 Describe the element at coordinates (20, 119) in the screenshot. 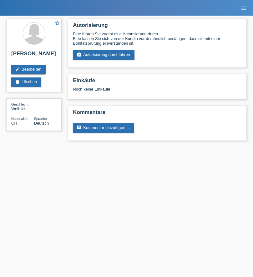

I see `span: Nationalität` at that location.